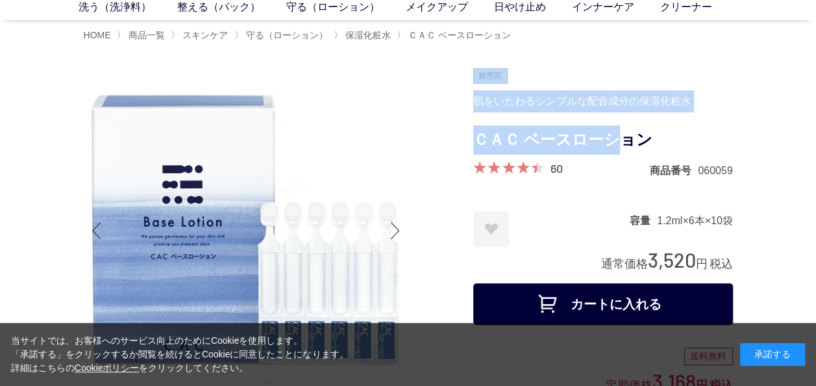  I want to click on span: 3,520, so click(672, 259).